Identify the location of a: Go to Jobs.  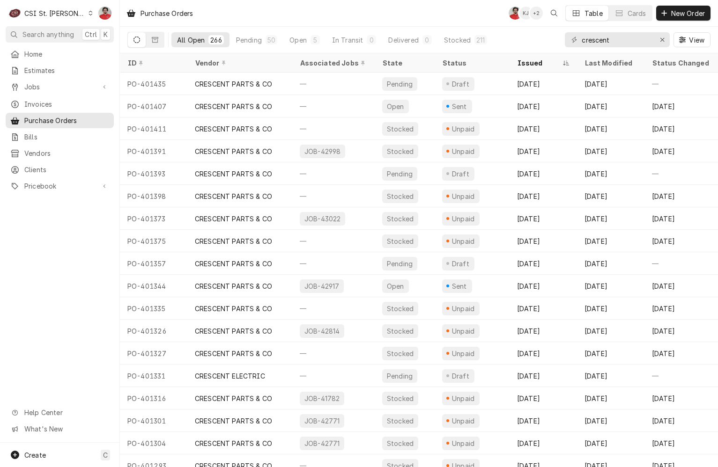
(59, 87).